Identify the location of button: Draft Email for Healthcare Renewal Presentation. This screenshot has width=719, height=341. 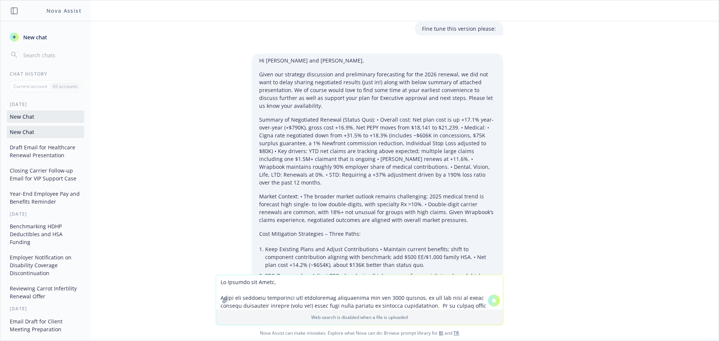
(45, 151).